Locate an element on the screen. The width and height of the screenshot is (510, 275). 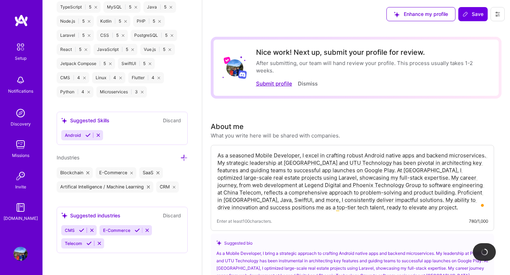
img: discovery is located at coordinates (21, 113).